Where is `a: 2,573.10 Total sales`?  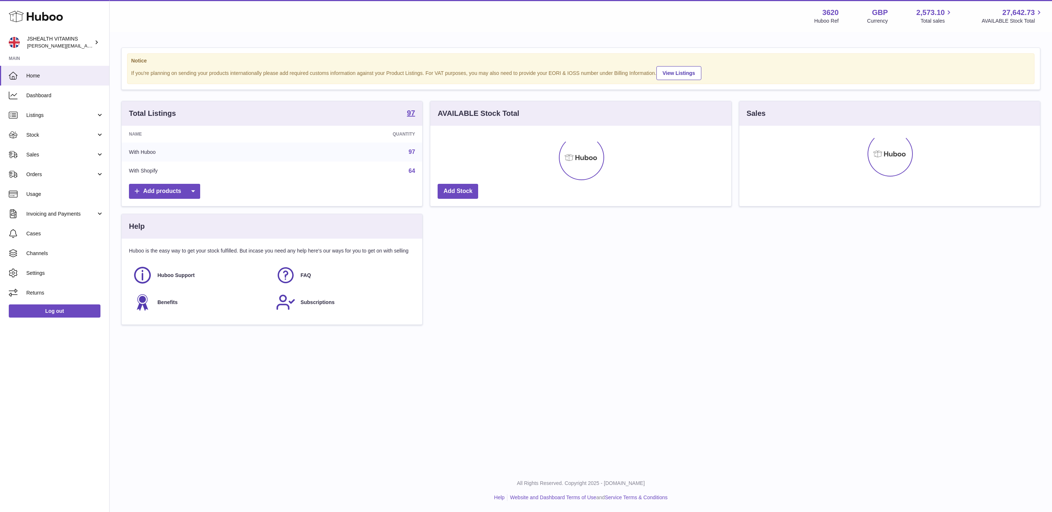
a: 2,573.10 Total sales is located at coordinates (935, 16).